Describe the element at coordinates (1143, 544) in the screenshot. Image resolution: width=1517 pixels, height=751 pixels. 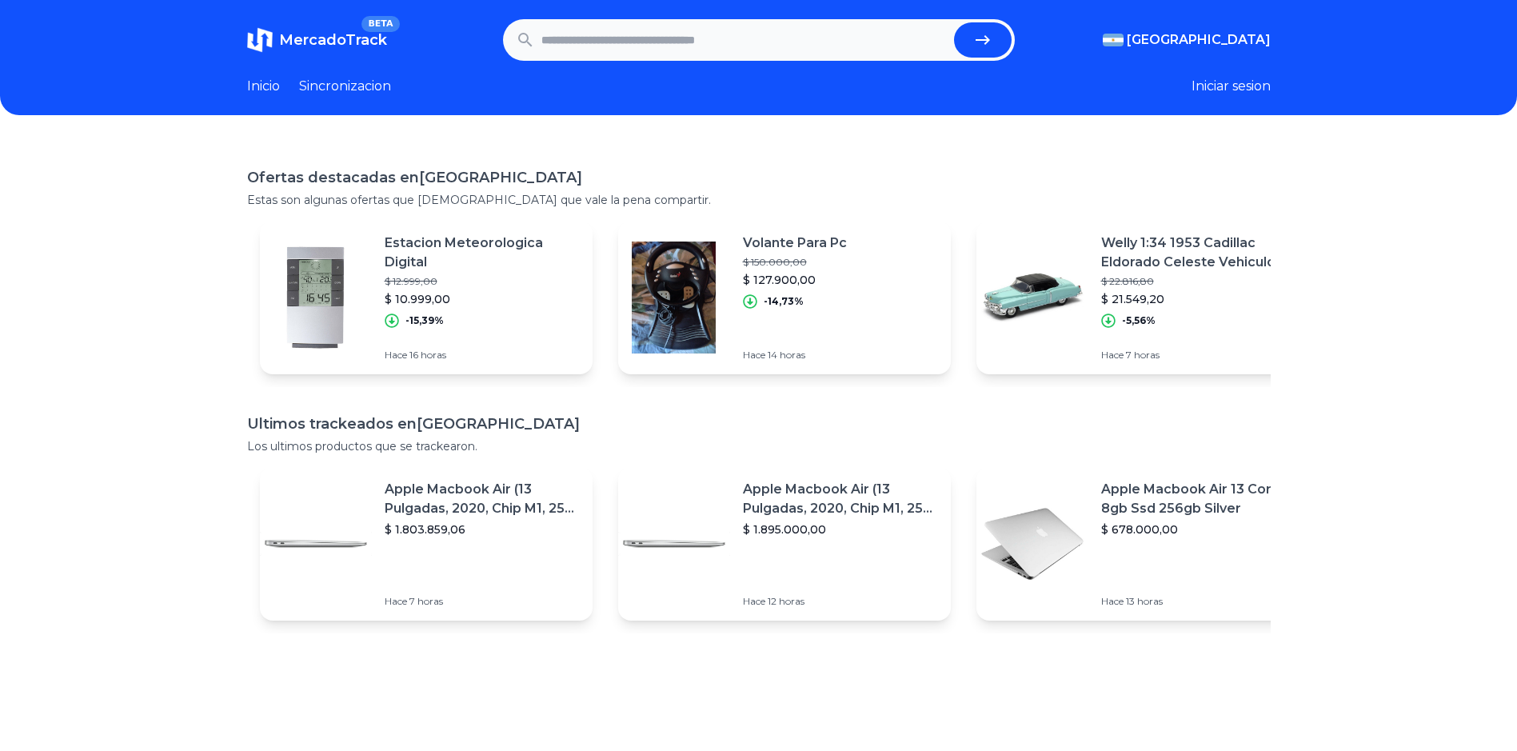
I see `a: Featured imageApple Macbook Air 13 Core I5 8gb Ssd 256gb Silver$ 678.000,00Hace 13 horas` at that location.